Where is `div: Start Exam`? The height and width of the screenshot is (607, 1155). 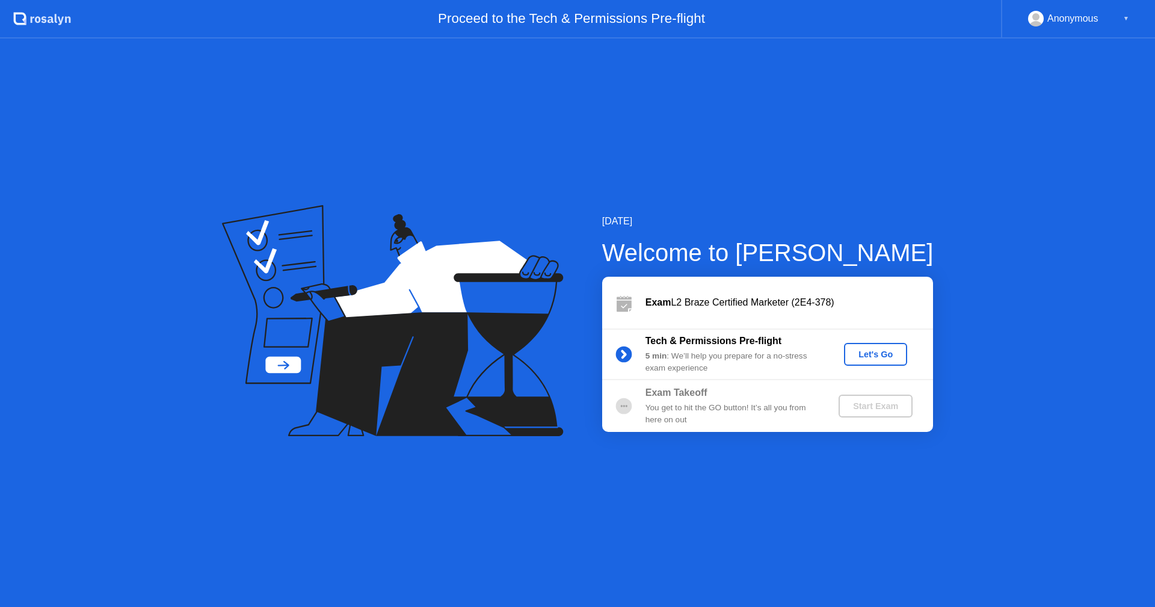
div: Start Exam is located at coordinates (875, 406).